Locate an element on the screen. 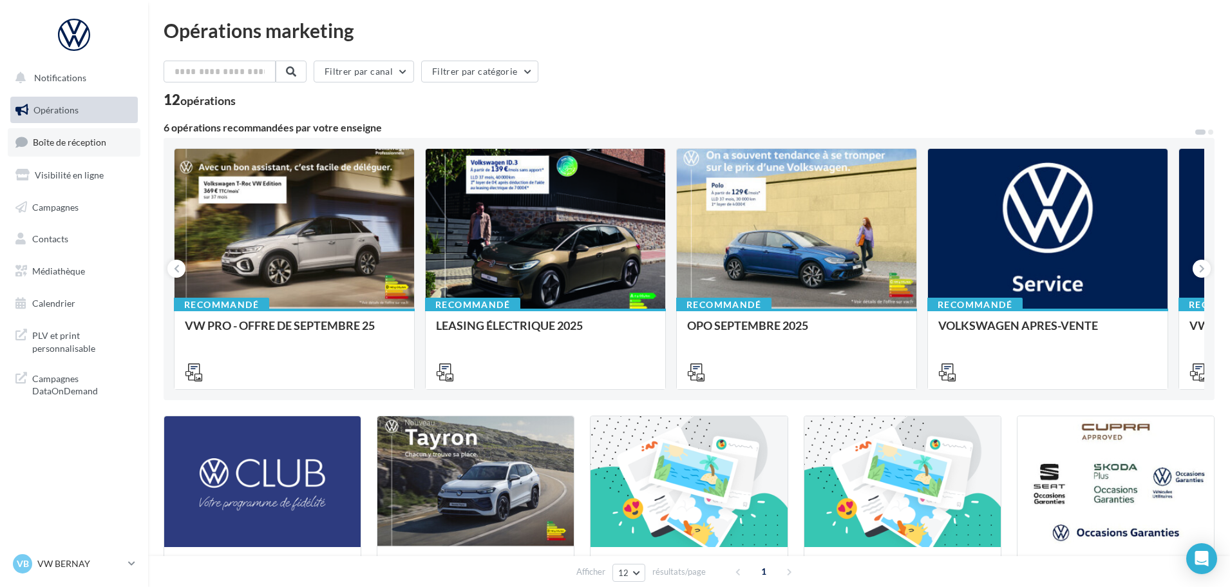 This screenshot has width=1230, height=587. a: Campagnes is located at coordinates (74, 207).